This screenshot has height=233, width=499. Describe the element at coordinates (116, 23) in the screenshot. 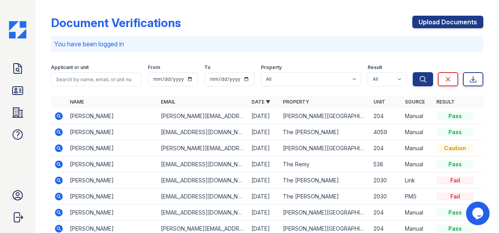

I see `div: Document Verifications` at that location.